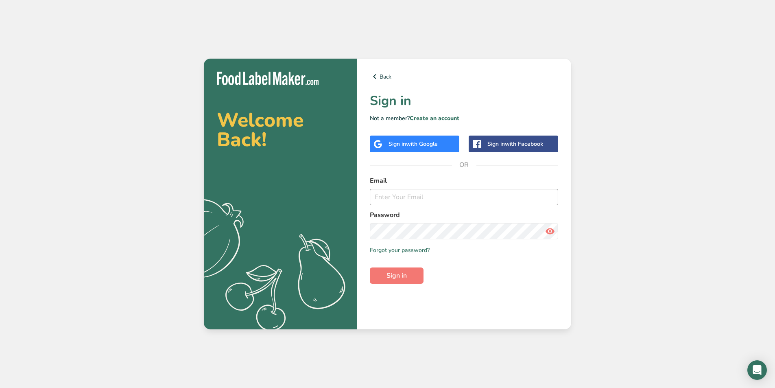  I want to click on a: Forgot your password?, so click(399, 250).